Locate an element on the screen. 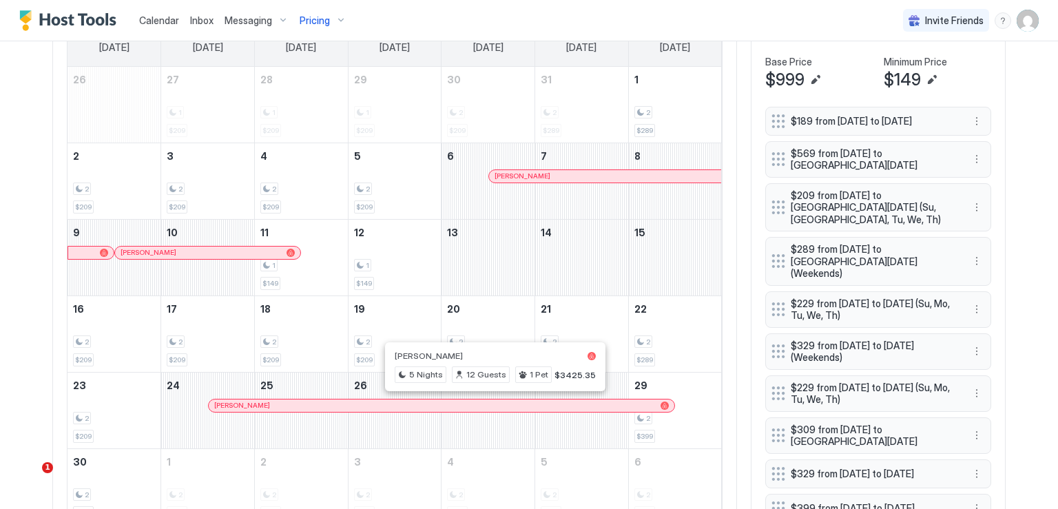  span: 4 is located at coordinates (264, 156).